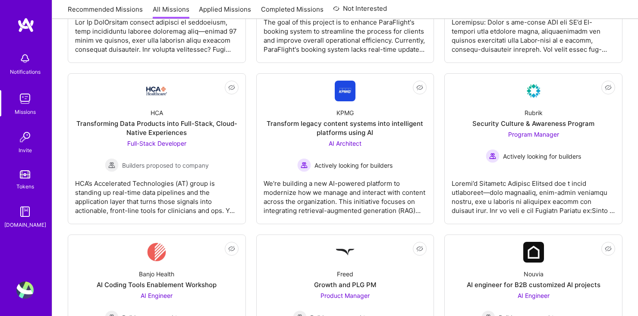 Image resolution: width=638 pixels, height=316 pixels. Describe the element at coordinates (292, 12) in the screenshot. I see `a: Completed Missions` at that location.